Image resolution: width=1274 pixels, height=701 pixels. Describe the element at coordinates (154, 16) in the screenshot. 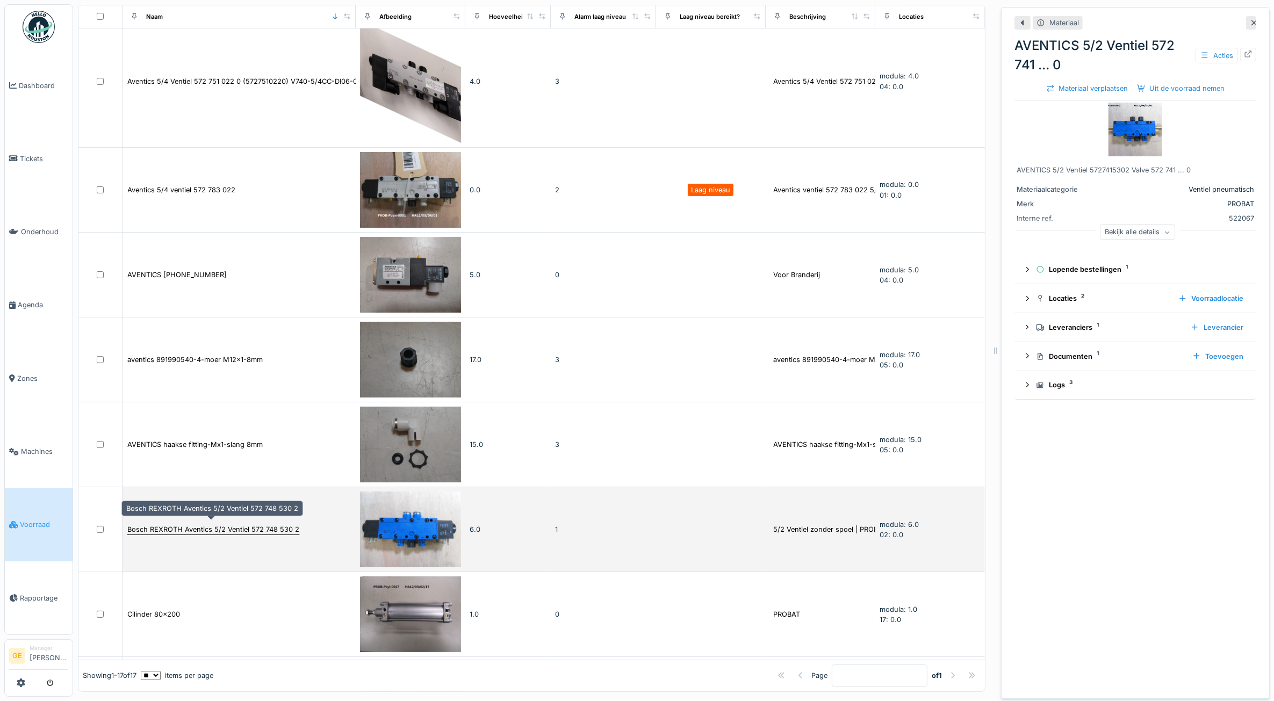

I see `div: Naam` at that location.